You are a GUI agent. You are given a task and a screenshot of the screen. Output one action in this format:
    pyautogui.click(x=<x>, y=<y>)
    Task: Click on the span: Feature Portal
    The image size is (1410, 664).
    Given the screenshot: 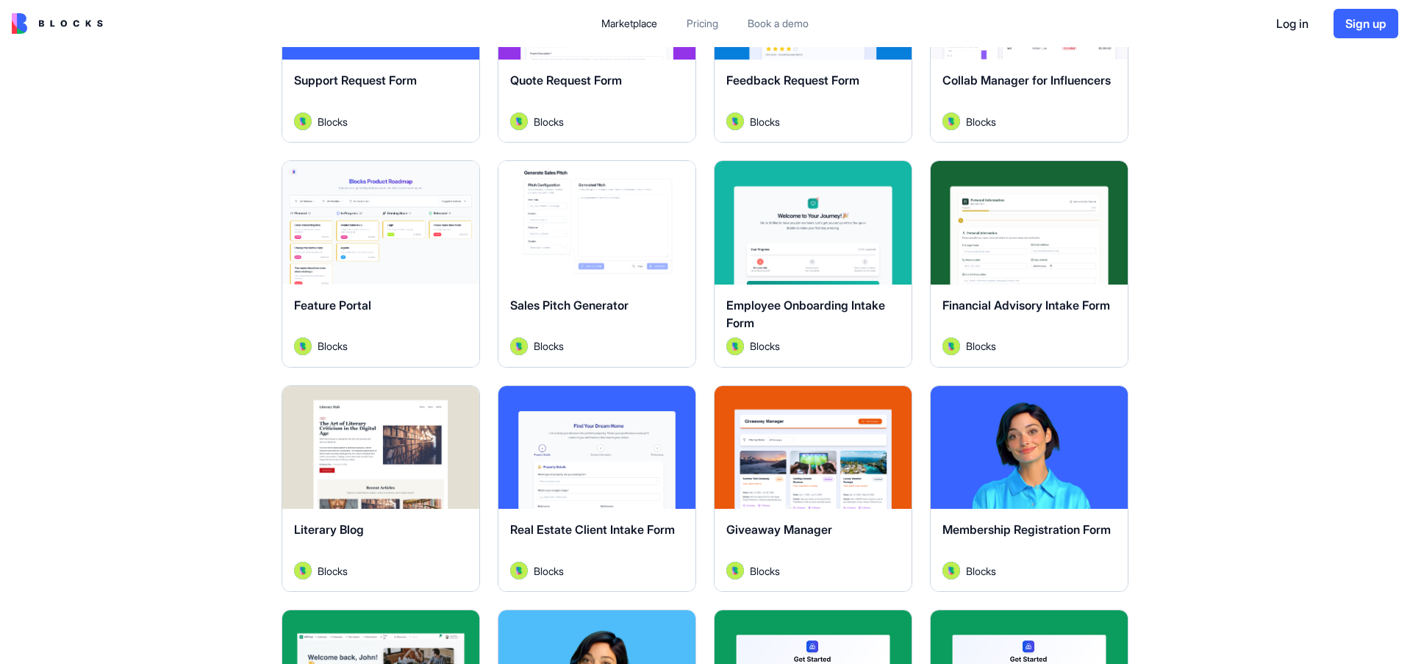 What is the action you would take?
    pyautogui.click(x=332, y=305)
    